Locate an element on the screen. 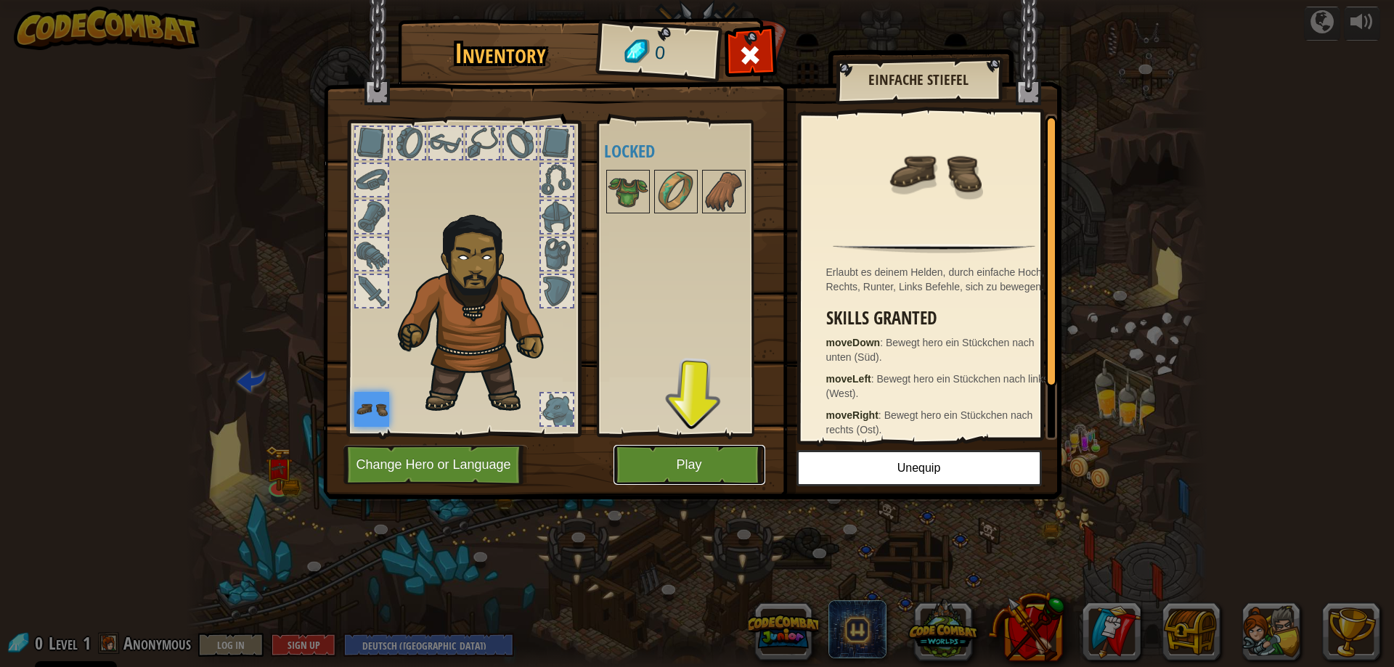  span: Bewegt hero ein Stückchen nach unten (Süd). is located at coordinates (930, 350).